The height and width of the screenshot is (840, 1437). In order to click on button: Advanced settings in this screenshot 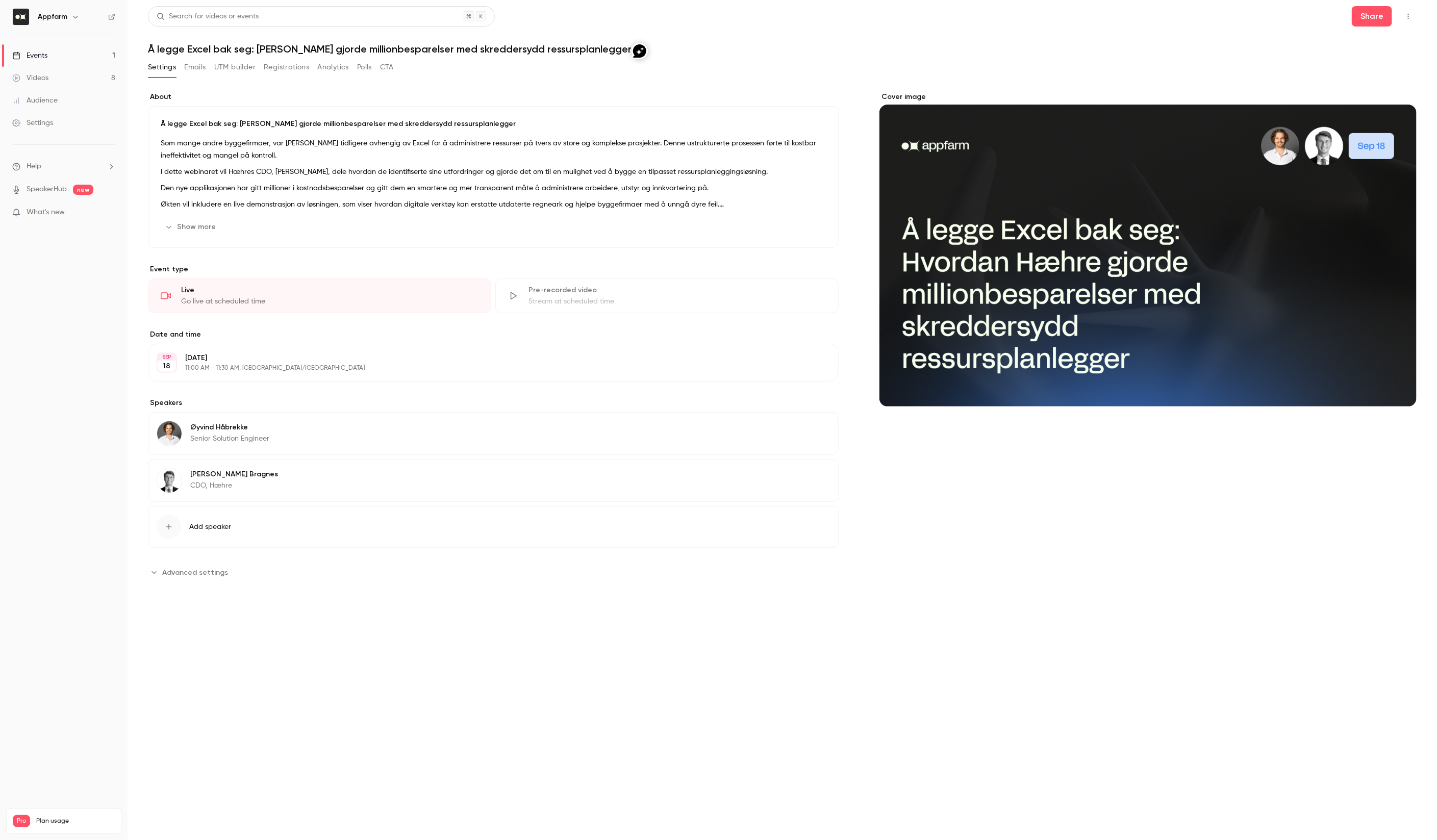, I will do `click(191, 572)`.